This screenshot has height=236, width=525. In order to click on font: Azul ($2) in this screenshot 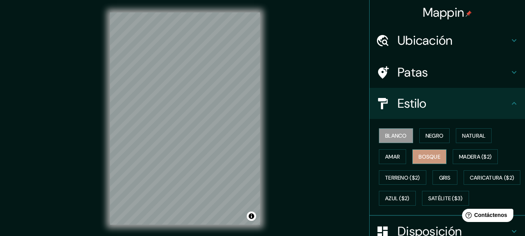, I will do `click(397, 199)`.